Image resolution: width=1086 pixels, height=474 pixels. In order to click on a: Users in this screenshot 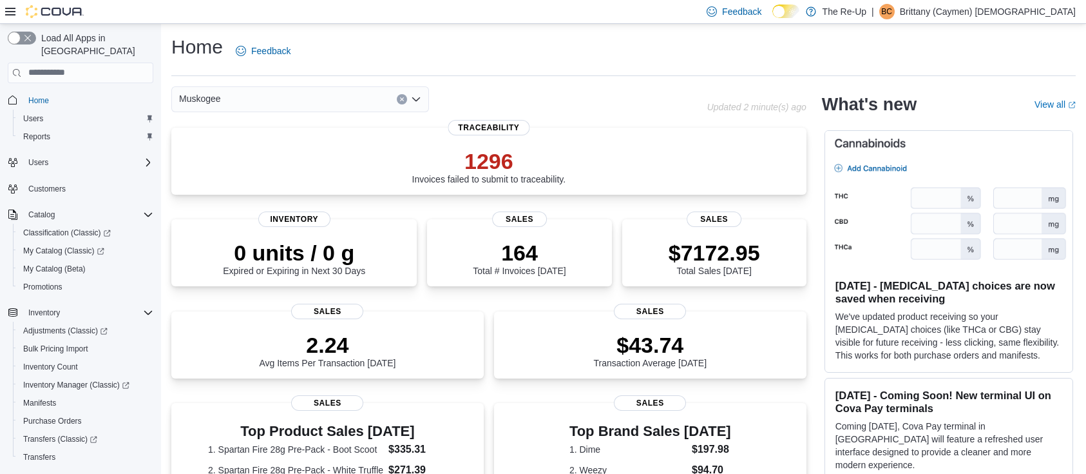, I will do `click(33, 119)`.